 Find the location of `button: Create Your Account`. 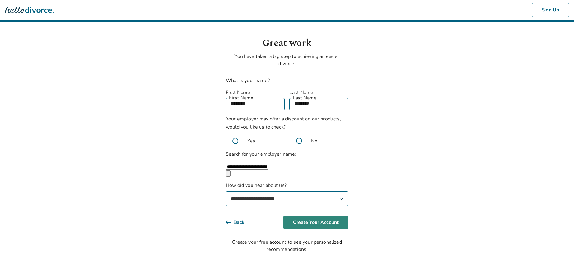

button: Create Your Account is located at coordinates (316, 222).